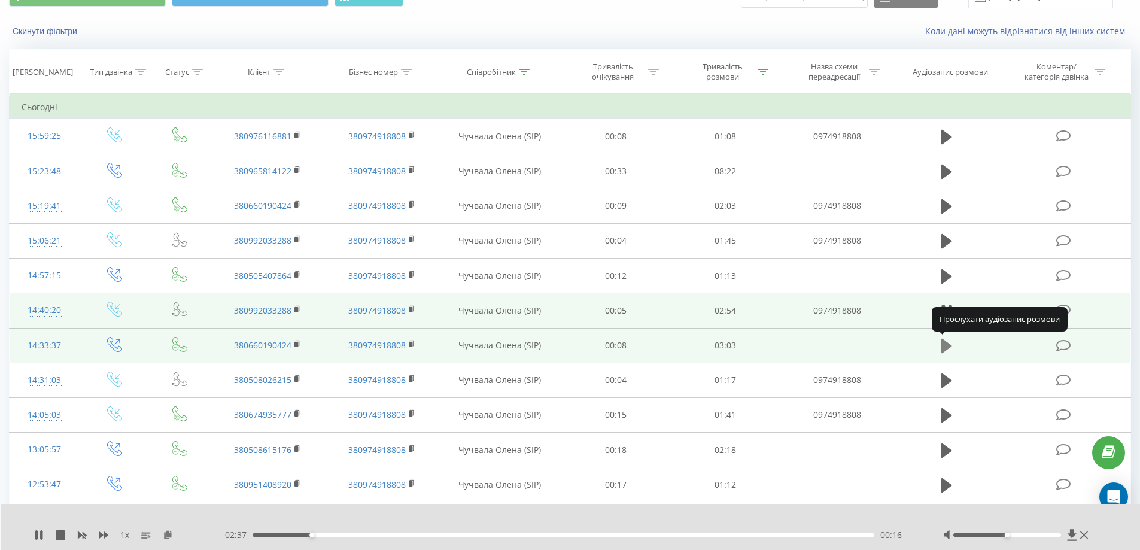 This screenshot has width=1140, height=550. What do you see at coordinates (616, 276) in the screenshot?
I see `td: 00:12` at bounding box center [616, 276].